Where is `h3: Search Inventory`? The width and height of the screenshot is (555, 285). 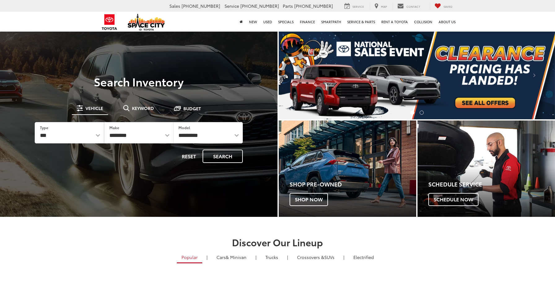
h3: Search Inventory is located at coordinates (139, 81).